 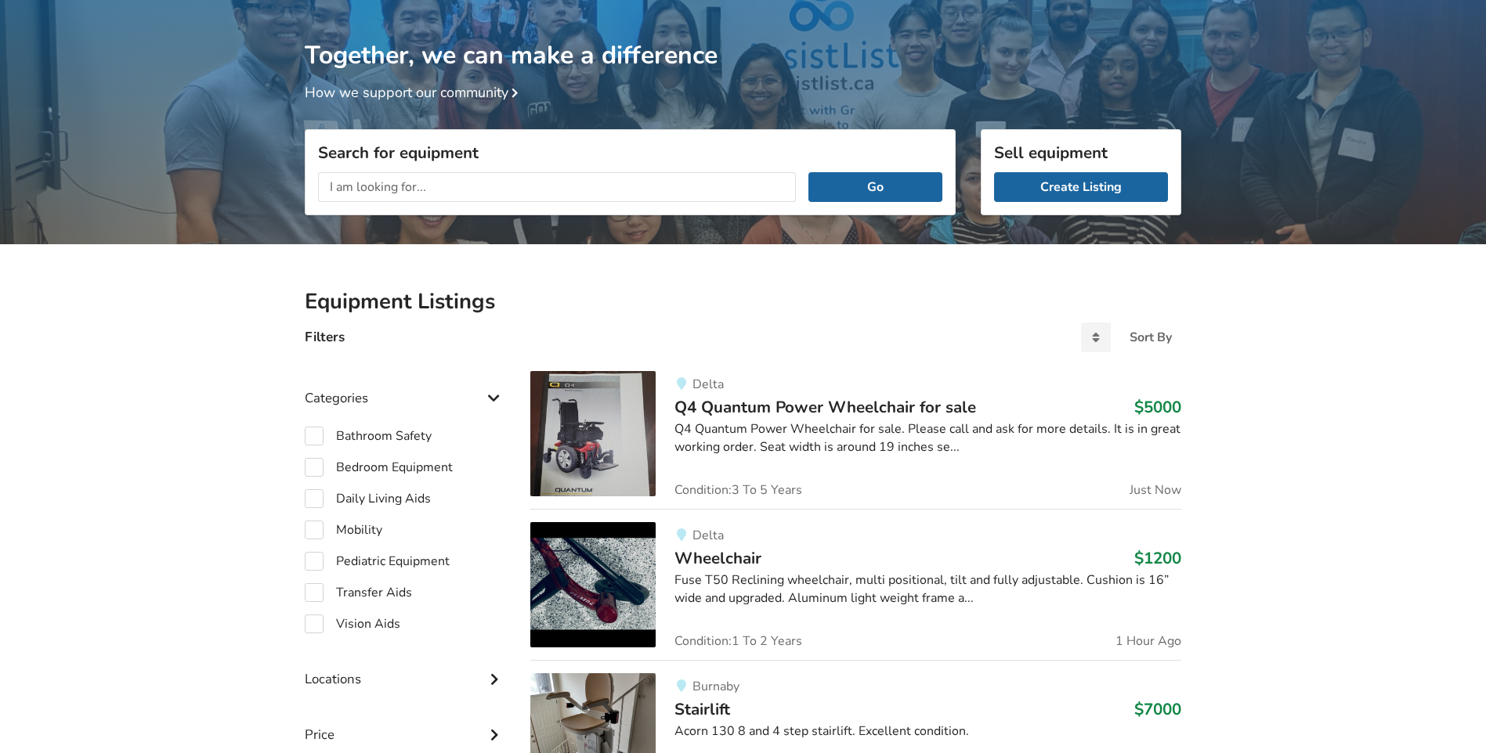 I want to click on label: Vision Aids, so click(x=352, y=624).